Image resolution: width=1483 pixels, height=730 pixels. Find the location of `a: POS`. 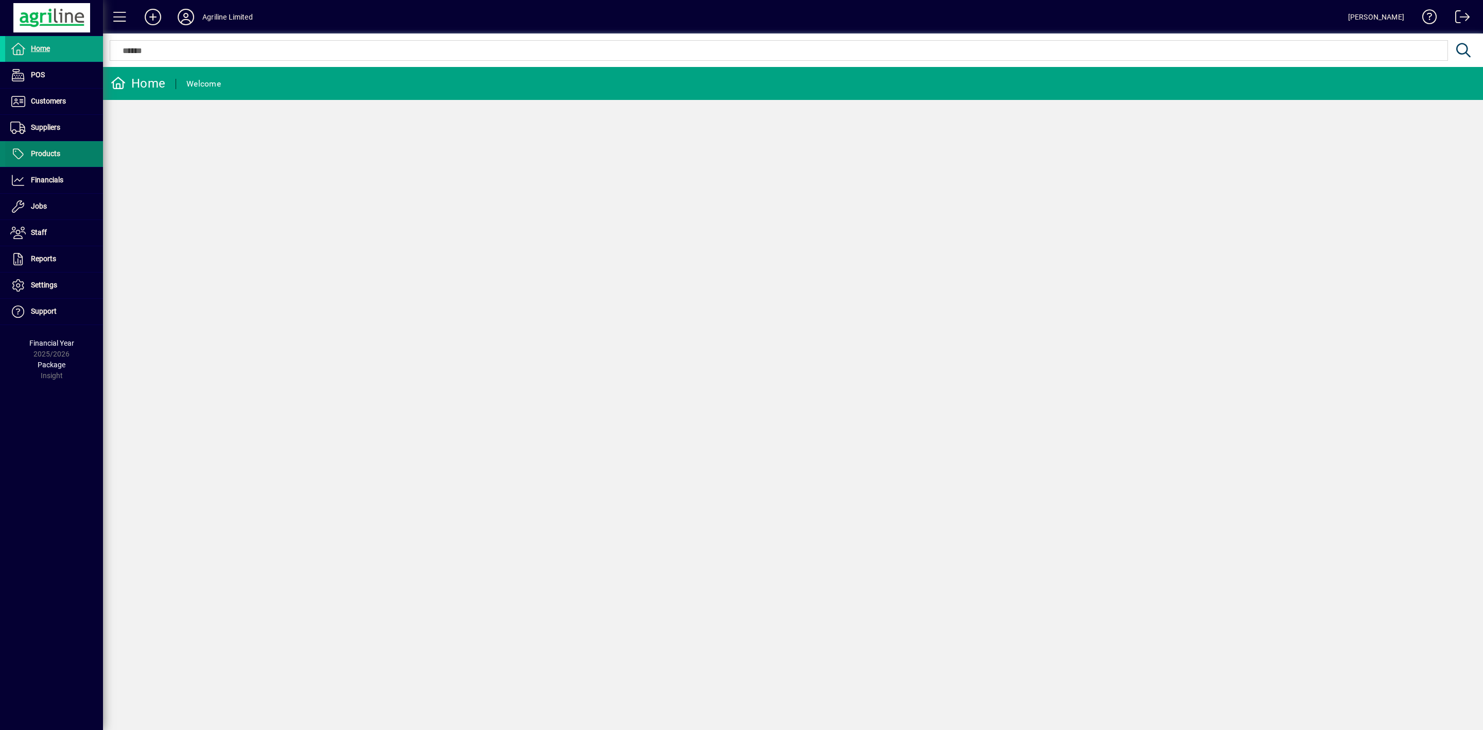

a: POS is located at coordinates (54, 75).